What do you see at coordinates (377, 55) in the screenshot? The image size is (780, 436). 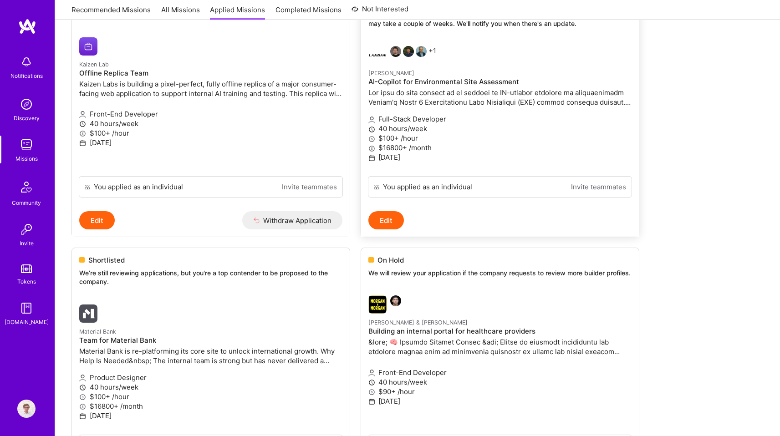 I see `img: Langan company logo` at bounding box center [377, 55].